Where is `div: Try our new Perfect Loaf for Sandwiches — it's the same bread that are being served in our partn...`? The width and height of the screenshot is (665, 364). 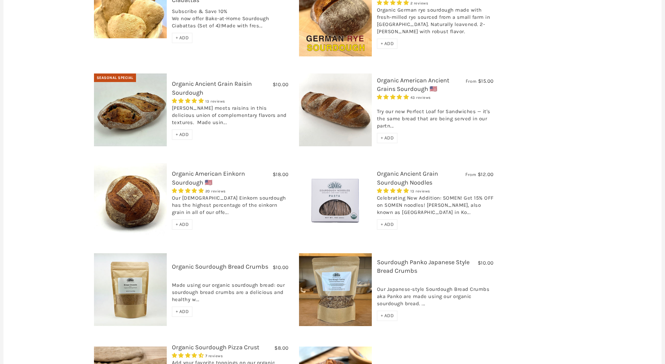
div: Try our new Perfect Loaf for Sandwiches — it's the same bread that are being served in our partn... is located at coordinates (435, 117).